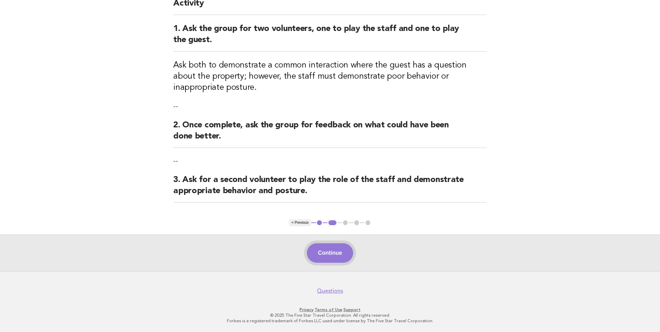 Image resolution: width=660 pixels, height=332 pixels. Describe the element at coordinates (300, 223) in the screenshot. I see `button: < Previous` at that location.